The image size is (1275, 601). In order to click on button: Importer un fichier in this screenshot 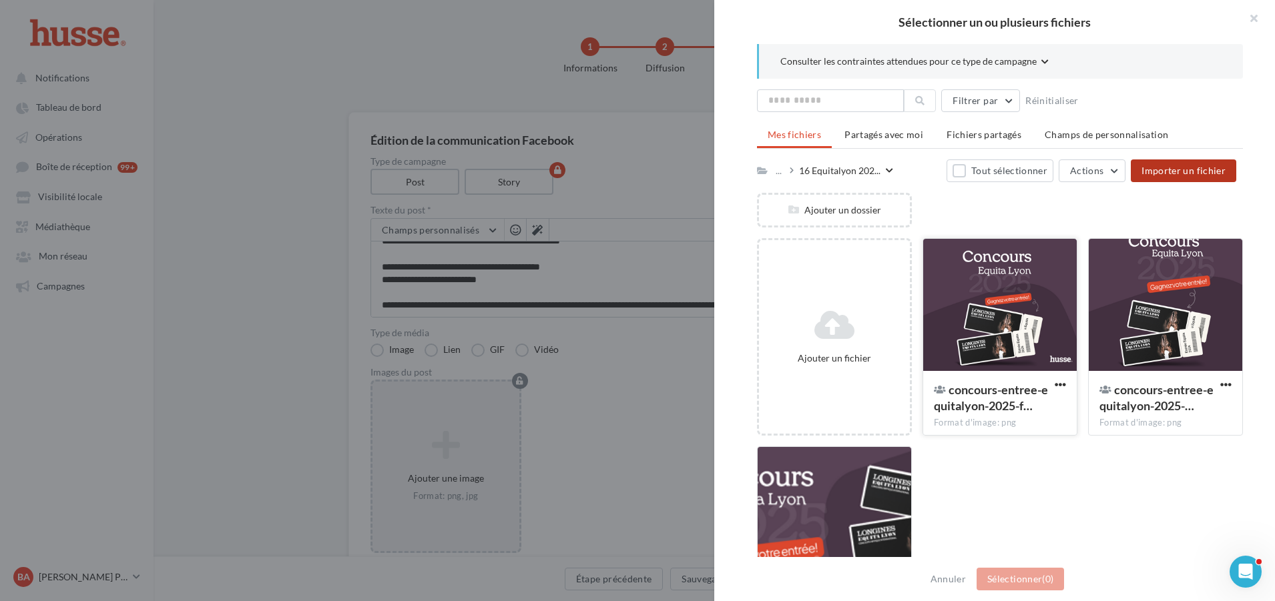, I will do `click(1183, 171)`.